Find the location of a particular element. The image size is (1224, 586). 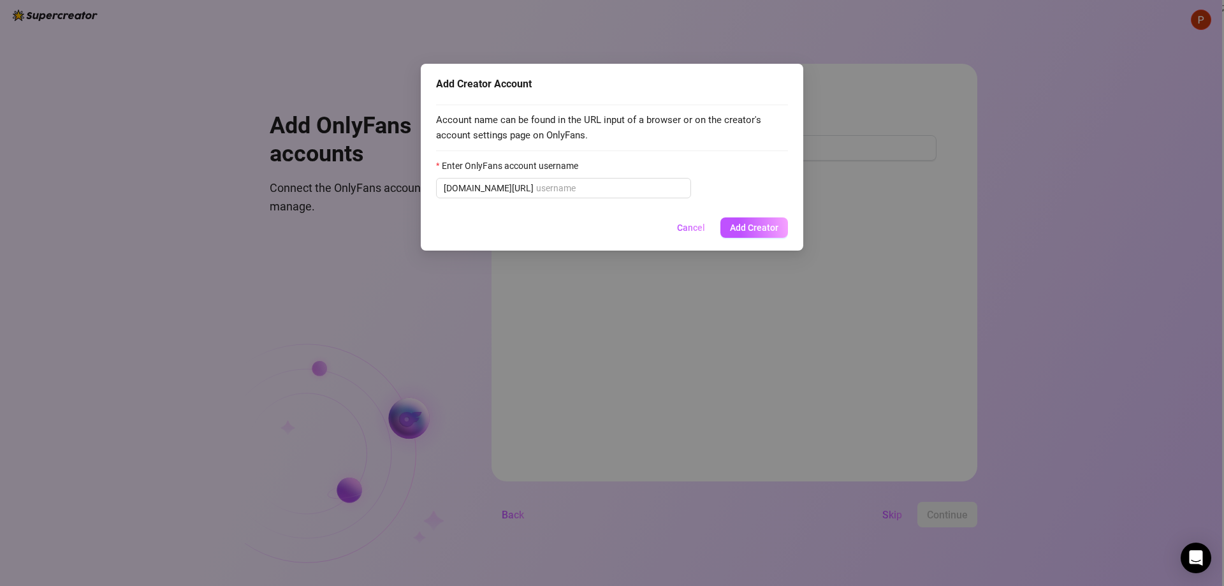

button: Add Creator is located at coordinates (754, 228).